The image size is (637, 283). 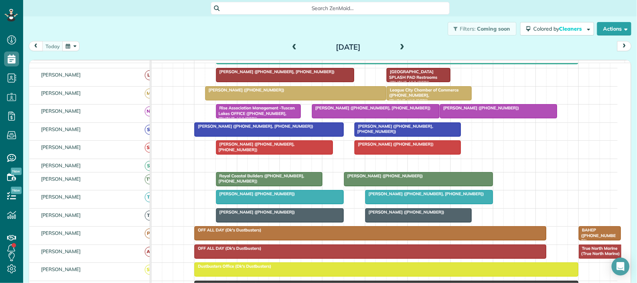 What do you see at coordinates (150, 251) in the screenshot?
I see `span: AK` at bounding box center [150, 251].